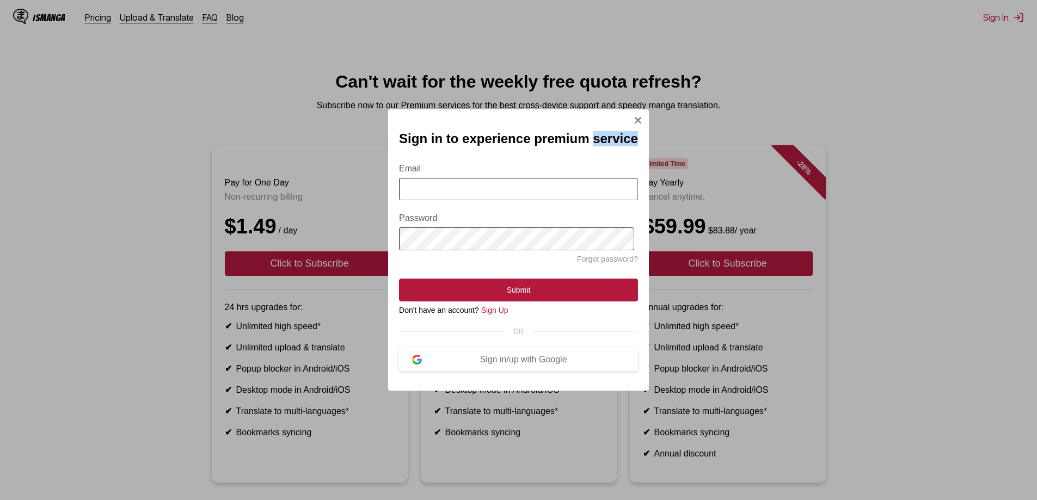 Image resolution: width=1037 pixels, height=500 pixels. What do you see at coordinates (523, 360) in the screenshot?
I see `div: Sign in/up with Google` at bounding box center [523, 360].